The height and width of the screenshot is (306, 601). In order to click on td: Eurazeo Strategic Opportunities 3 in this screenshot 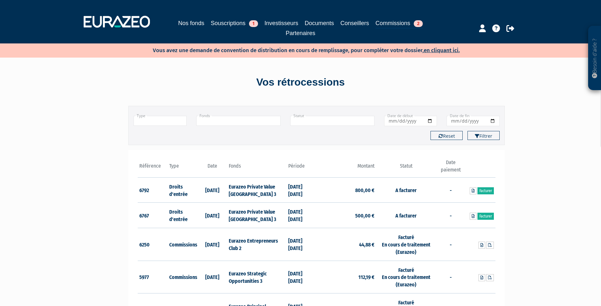, I will do `click(257, 277)`.